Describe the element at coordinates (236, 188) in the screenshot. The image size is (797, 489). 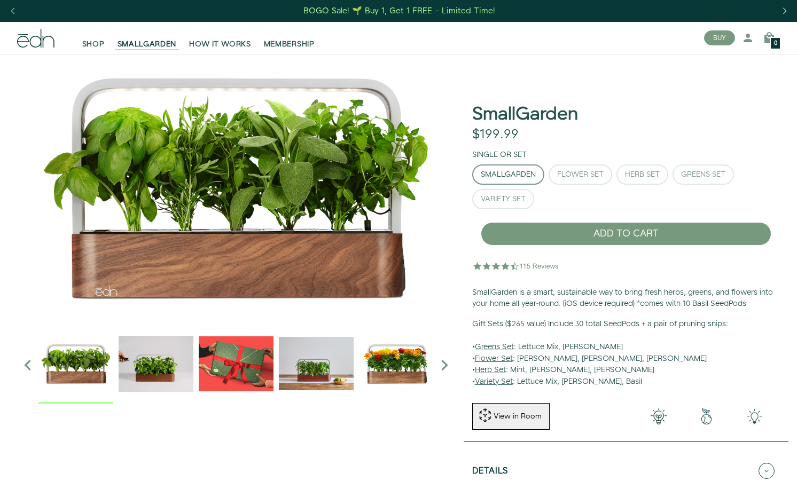
I see `img: Official-EDN-SMALLGARDEN-HERB-HERO-SLV-2000px_4096x.png` at that location.